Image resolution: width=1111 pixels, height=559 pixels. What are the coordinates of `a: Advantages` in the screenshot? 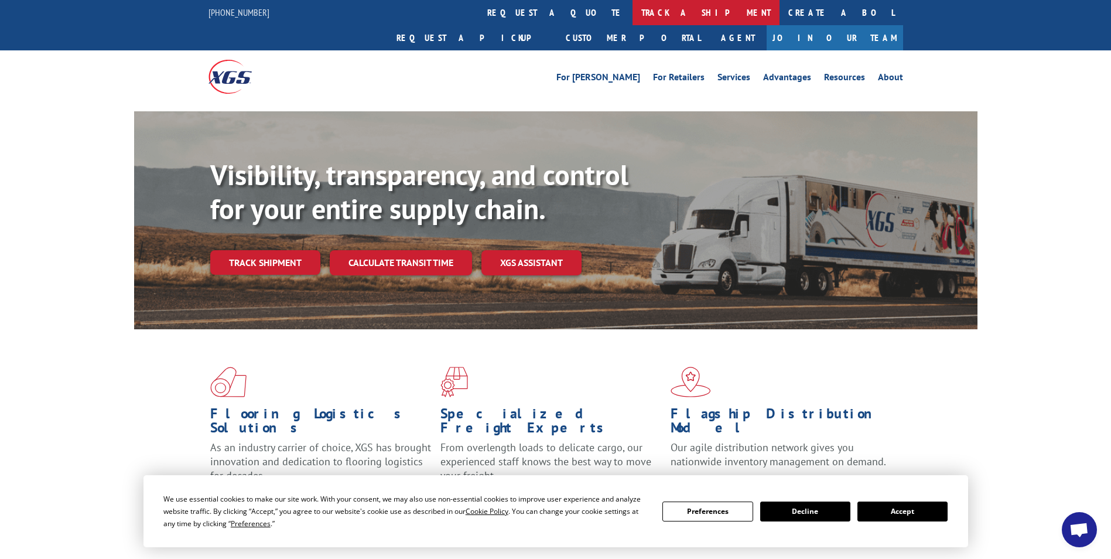 It's located at (787, 79).